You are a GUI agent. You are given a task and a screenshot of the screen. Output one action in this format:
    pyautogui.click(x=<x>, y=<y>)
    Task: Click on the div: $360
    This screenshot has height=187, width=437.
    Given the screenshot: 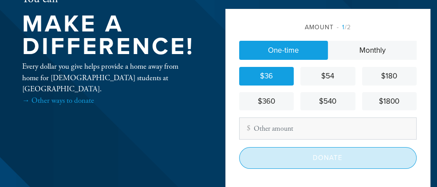 What is the action you would take?
    pyautogui.click(x=266, y=102)
    